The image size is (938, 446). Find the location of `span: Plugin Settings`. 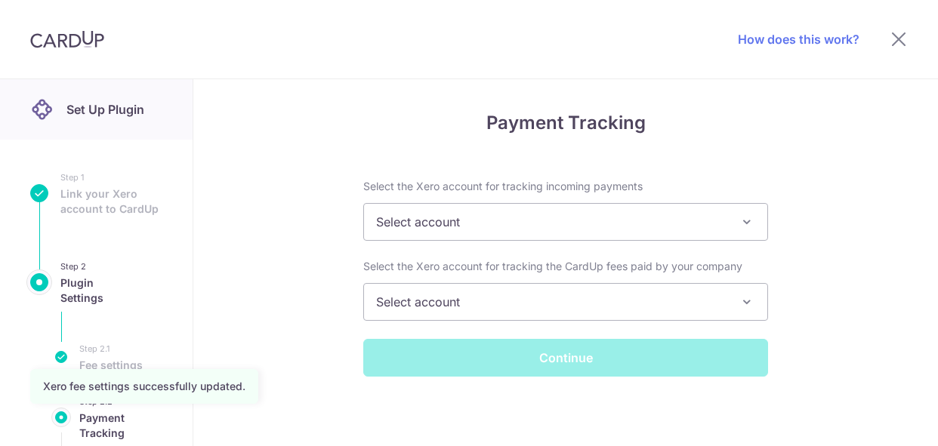

span: Plugin Settings is located at coordinates (111, 291).